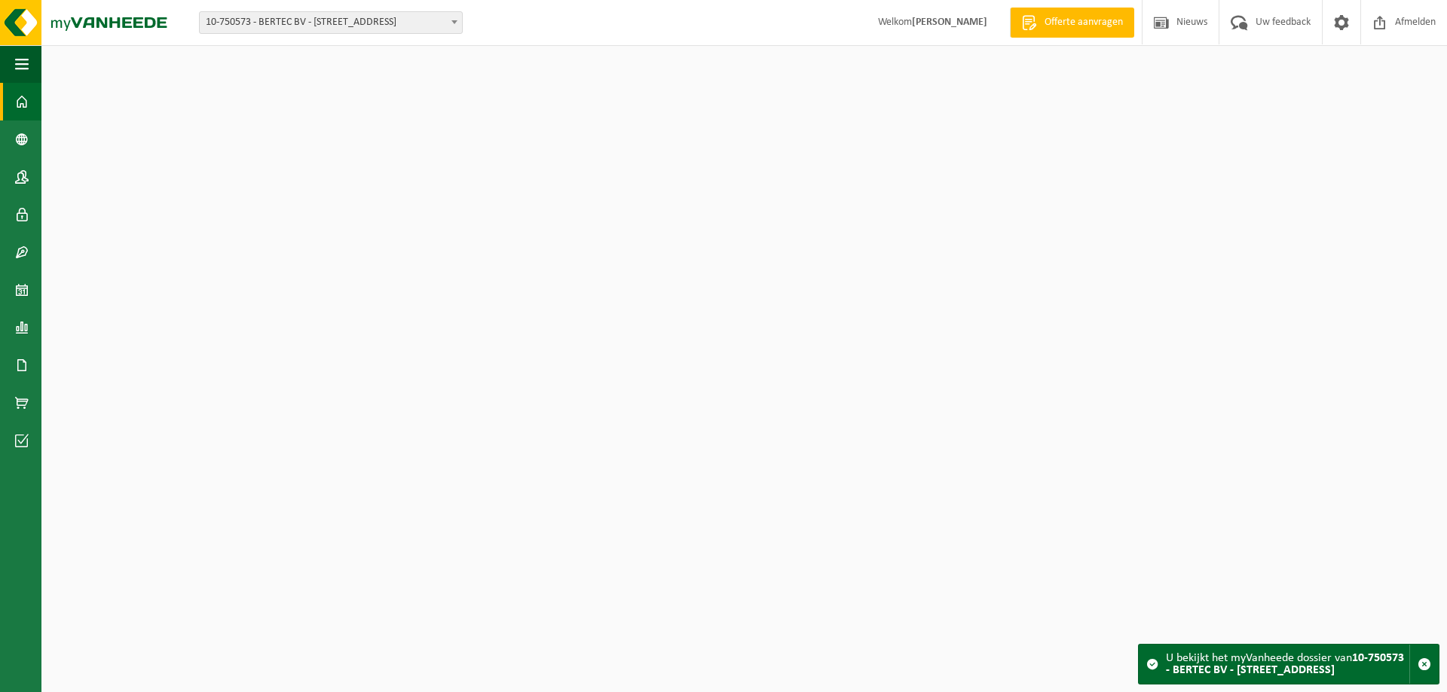  Describe the element at coordinates (1083, 23) in the screenshot. I see `span: Offerte aanvragen` at that location.